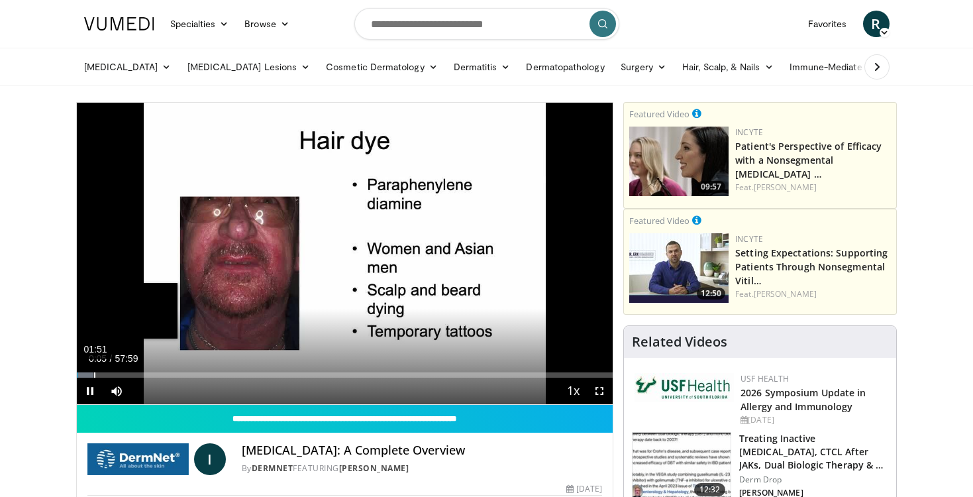  Describe the element at coordinates (117, 391) in the screenshot. I see `button: Mute` at that location.